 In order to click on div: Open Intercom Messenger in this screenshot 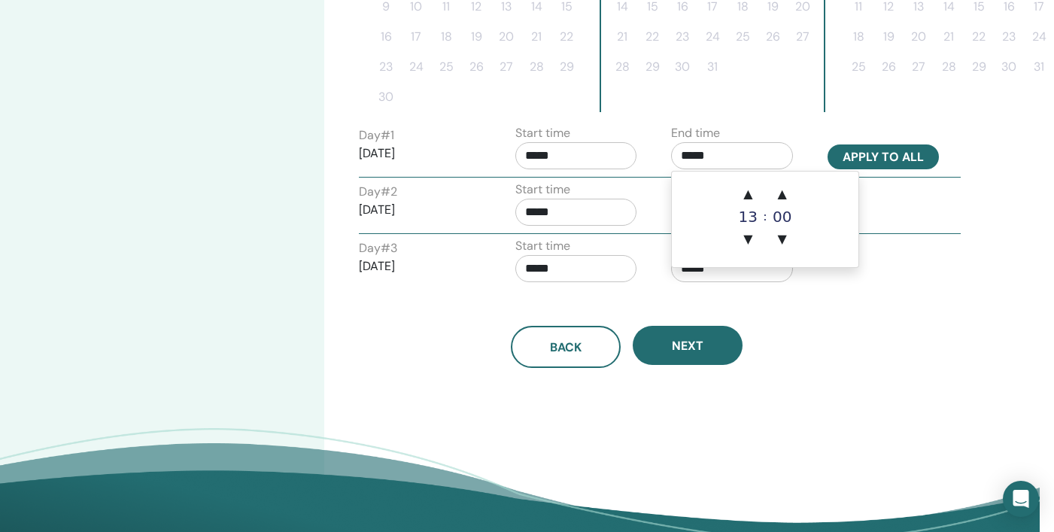, I will do `click(1021, 499)`.